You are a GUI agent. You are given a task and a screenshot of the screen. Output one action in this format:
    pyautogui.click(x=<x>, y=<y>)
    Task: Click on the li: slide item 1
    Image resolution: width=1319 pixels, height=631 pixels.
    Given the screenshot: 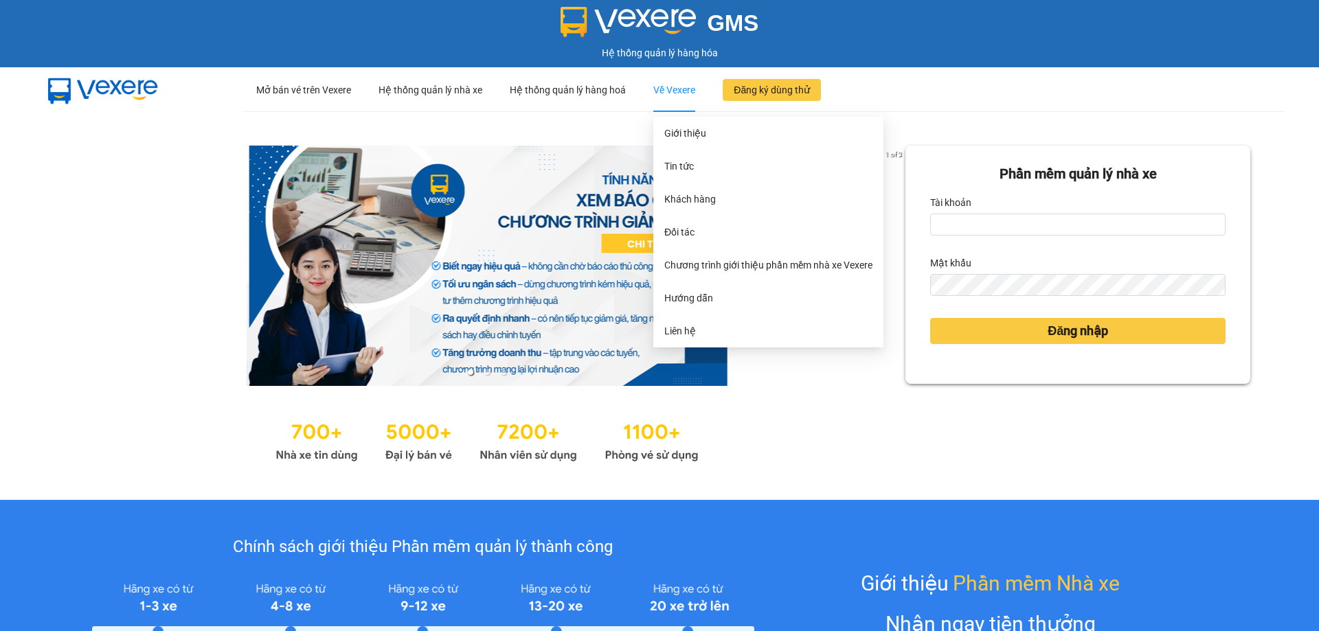 What is the action you would take?
    pyautogui.click(x=471, y=372)
    